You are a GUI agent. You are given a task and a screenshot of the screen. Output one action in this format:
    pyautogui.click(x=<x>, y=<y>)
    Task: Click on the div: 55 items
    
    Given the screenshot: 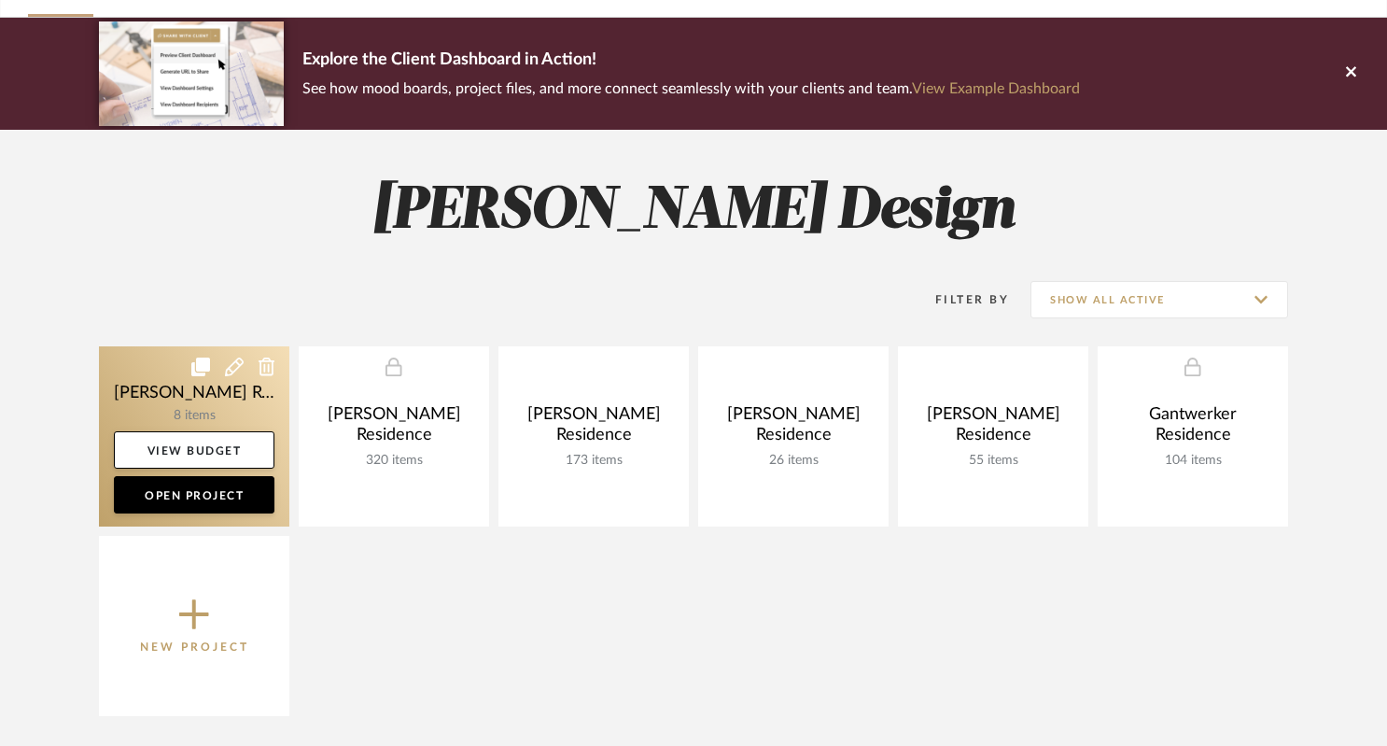 What is the action you would take?
    pyautogui.click(x=993, y=460)
    